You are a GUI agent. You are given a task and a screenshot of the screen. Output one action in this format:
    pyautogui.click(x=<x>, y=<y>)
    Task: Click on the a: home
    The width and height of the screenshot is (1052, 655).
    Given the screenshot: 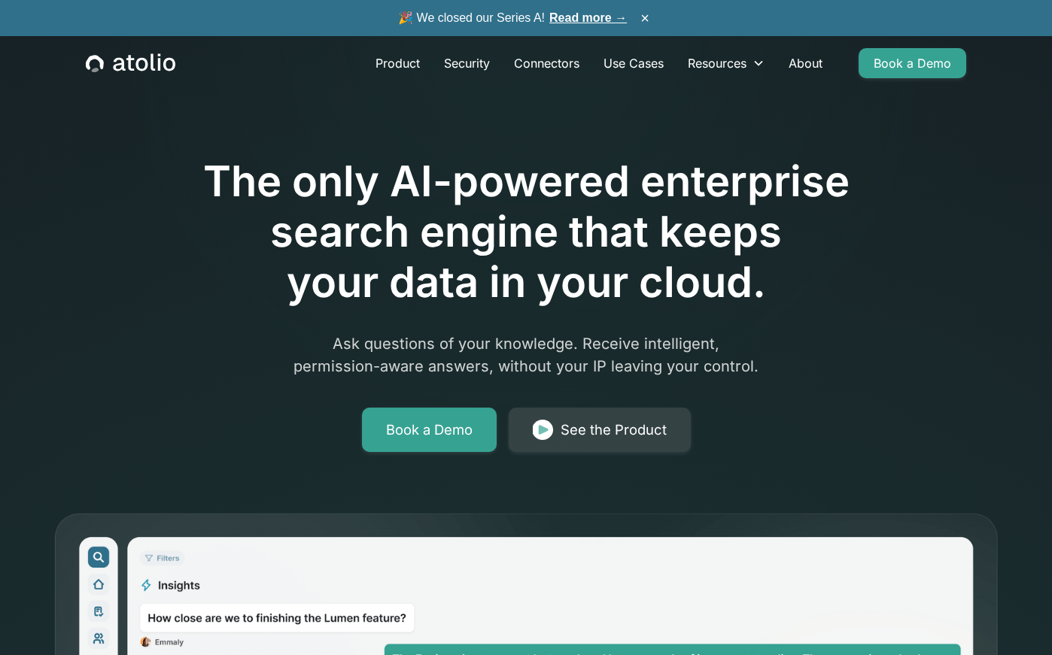 What is the action you would take?
    pyautogui.click(x=130, y=63)
    